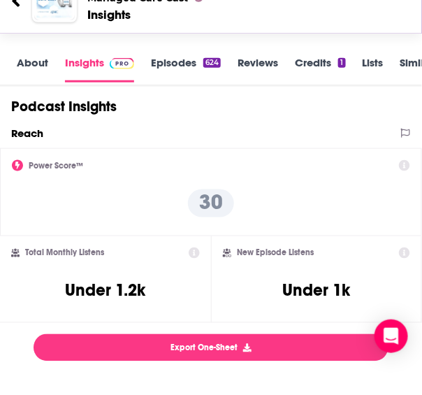 The width and height of the screenshot is (422, 395). Describe the element at coordinates (211, 347) in the screenshot. I see `button: Export One-Sheet` at that location.